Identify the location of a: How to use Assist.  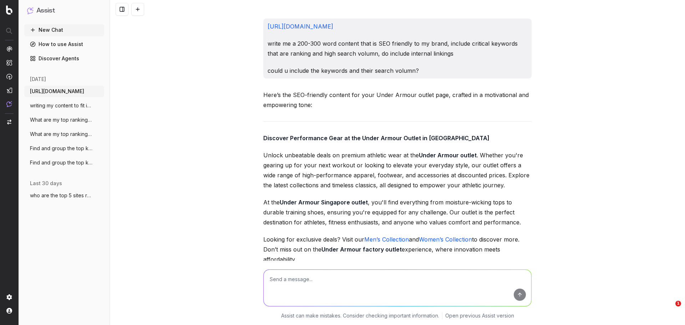
(64, 44).